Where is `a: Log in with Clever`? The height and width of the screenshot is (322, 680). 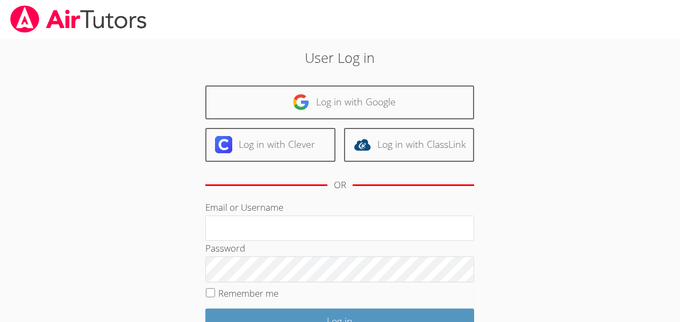
a: Log in with Clever is located at coordinates (270, 145).